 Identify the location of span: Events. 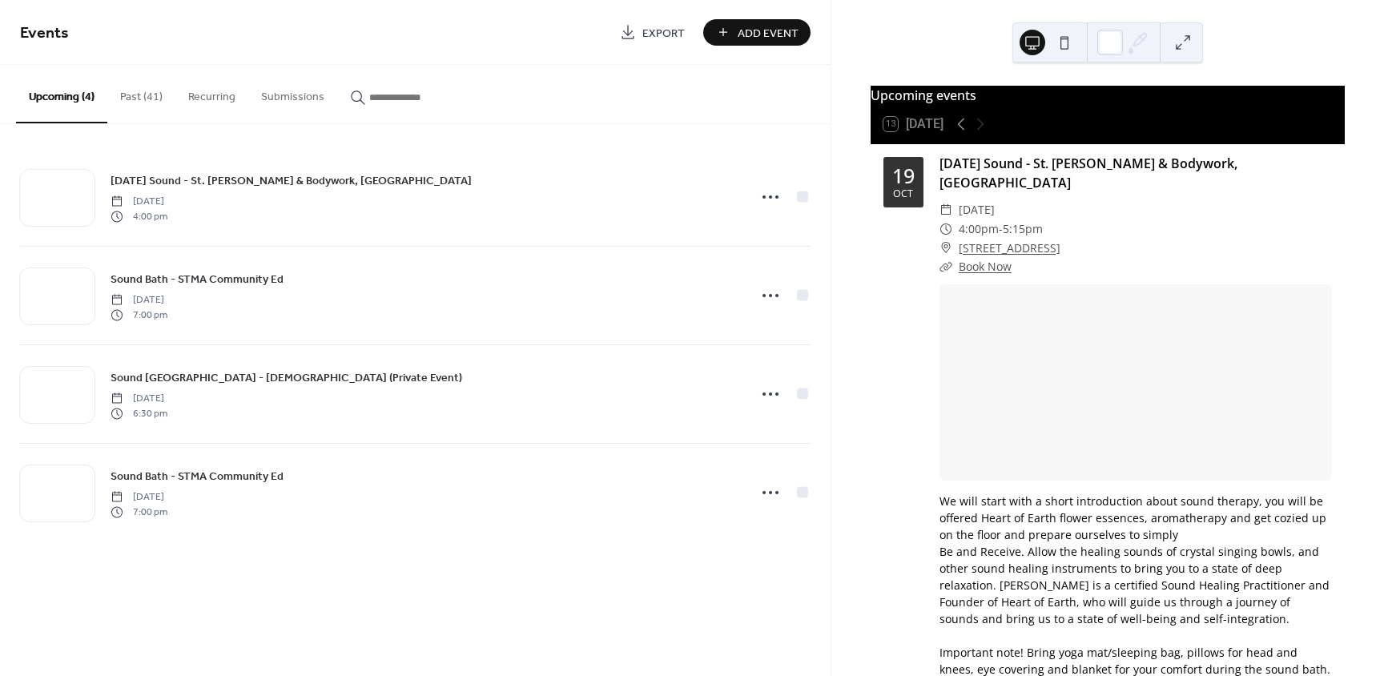
(44, 33).